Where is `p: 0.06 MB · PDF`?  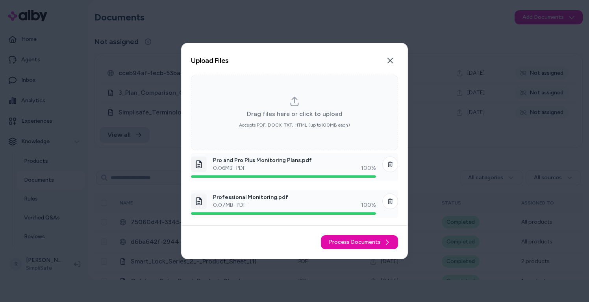
p: 0.06 MB · PDF is located at coordinates (229, 169).